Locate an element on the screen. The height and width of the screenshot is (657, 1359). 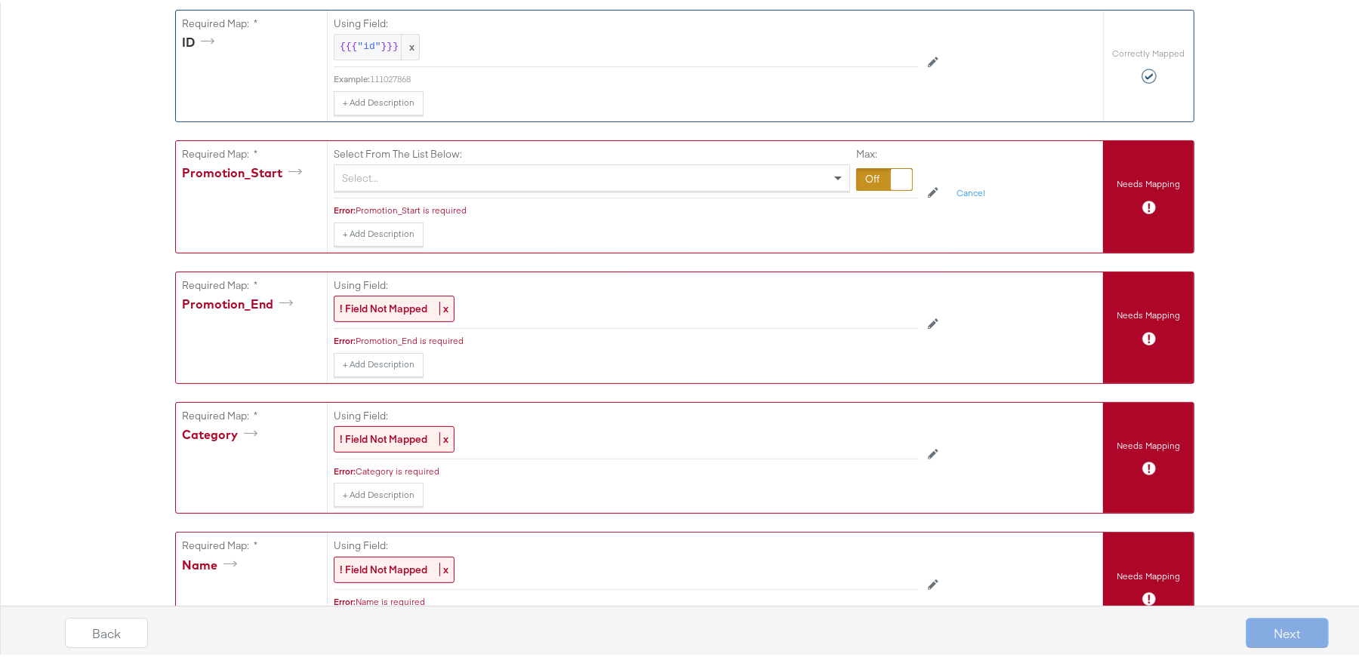
div: Promotion_Start is located at coordinates (245, 171).